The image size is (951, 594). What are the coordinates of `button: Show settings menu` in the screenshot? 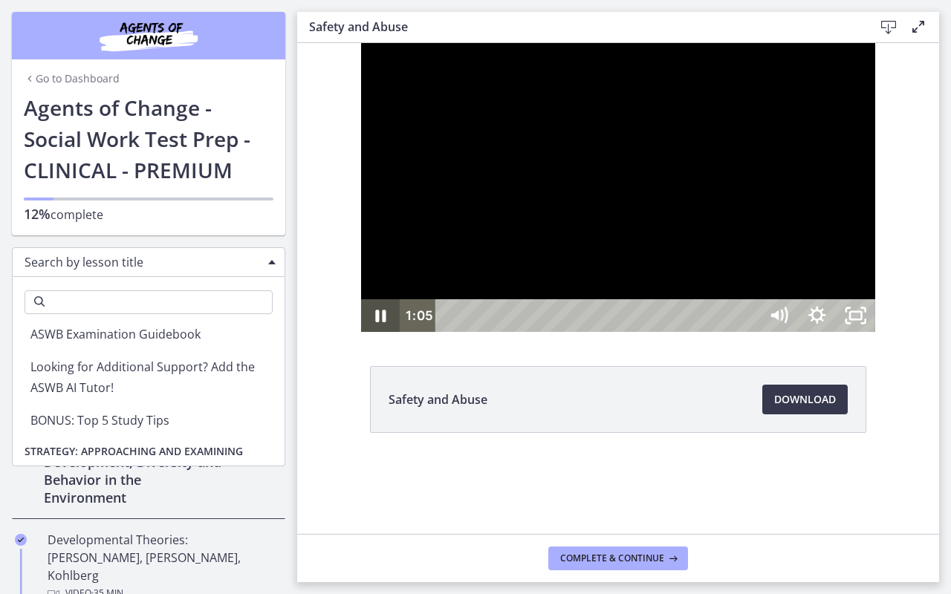 It's located at (520, 273).